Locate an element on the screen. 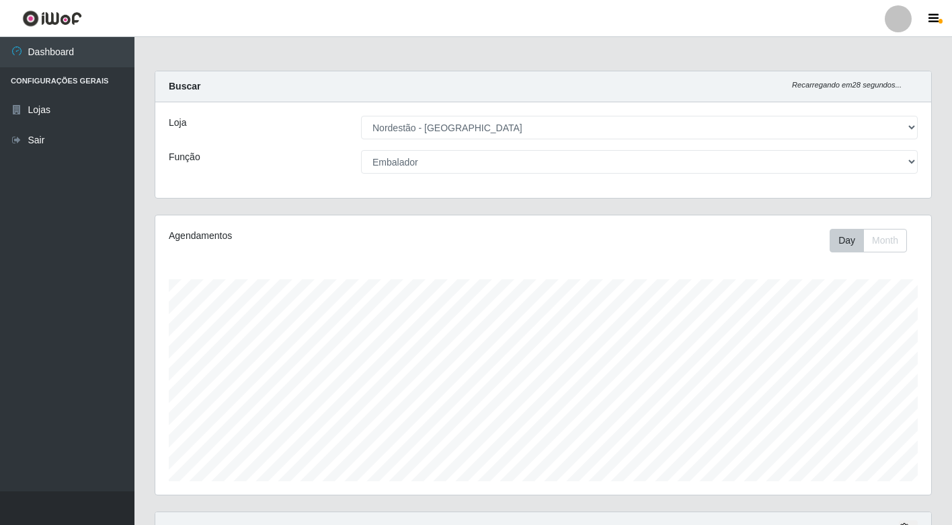 This screenshot has height=525, width=952. div: Toolbar with button groups is located at coordinates (874, 240).